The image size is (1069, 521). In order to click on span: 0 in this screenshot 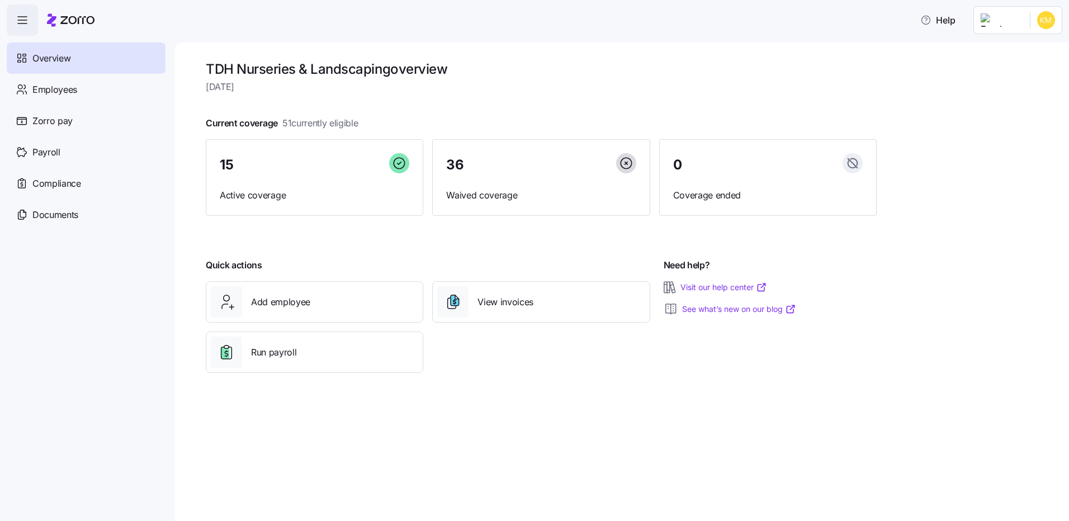, I will do `click(678, 165)`.